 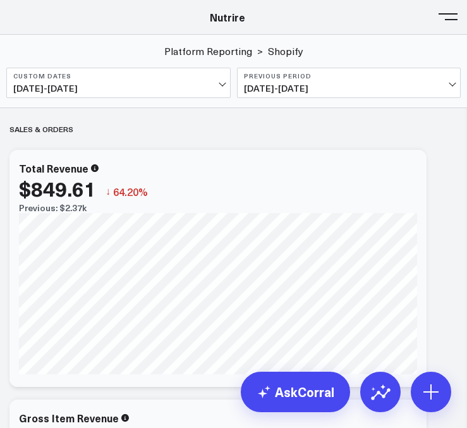 I want to click on a: Shopify, so click(x=286, y=51).